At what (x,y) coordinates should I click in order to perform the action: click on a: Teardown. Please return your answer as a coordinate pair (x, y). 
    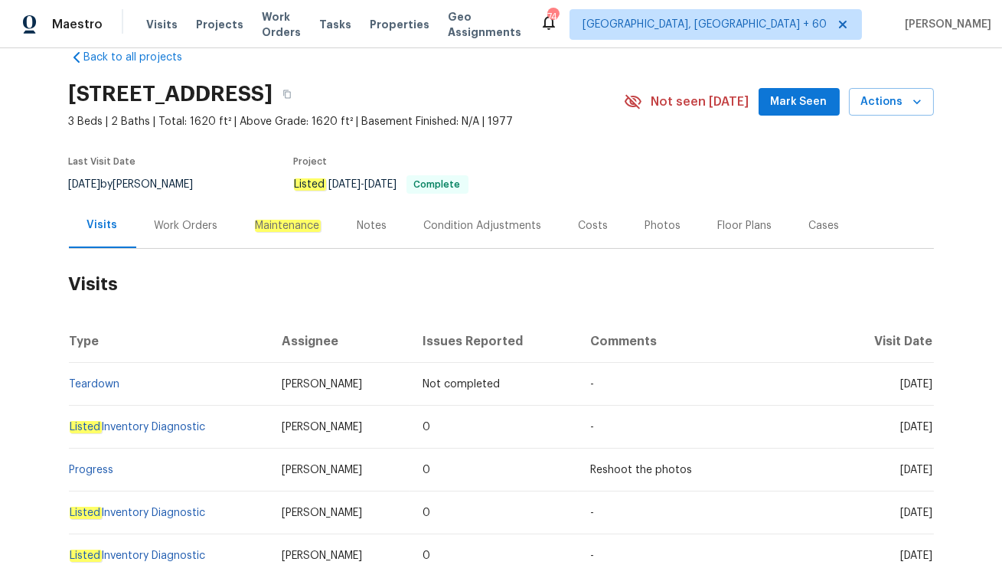
    Looking at the image, I should click on (95, 384).